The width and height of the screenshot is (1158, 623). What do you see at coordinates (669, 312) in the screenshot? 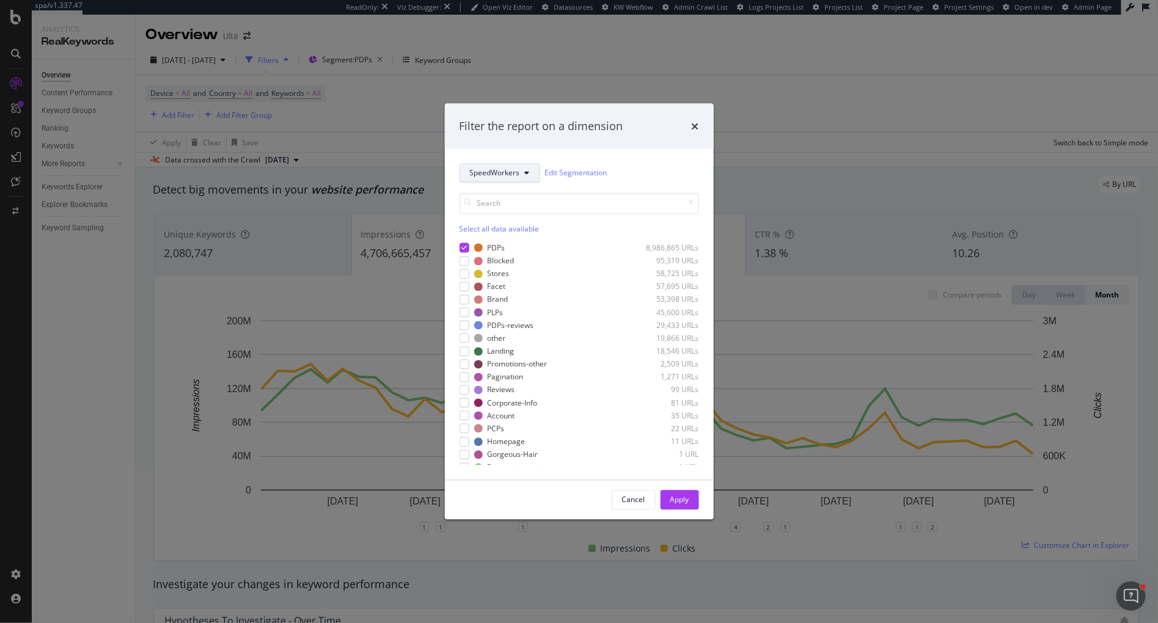
I see `div: 45,600 URLs` at bounding box center [669, 312].